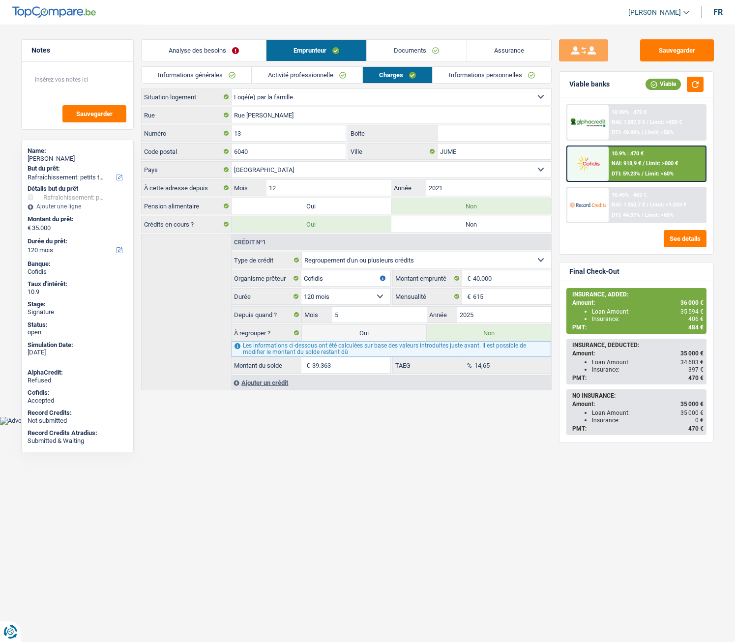 Image resolution: width=735 pixels, height=642 pixels. What do you see at coordinates (267, 365) in the screenshot?
I see `label: Montant du solde` at bounding box center [267, 365].